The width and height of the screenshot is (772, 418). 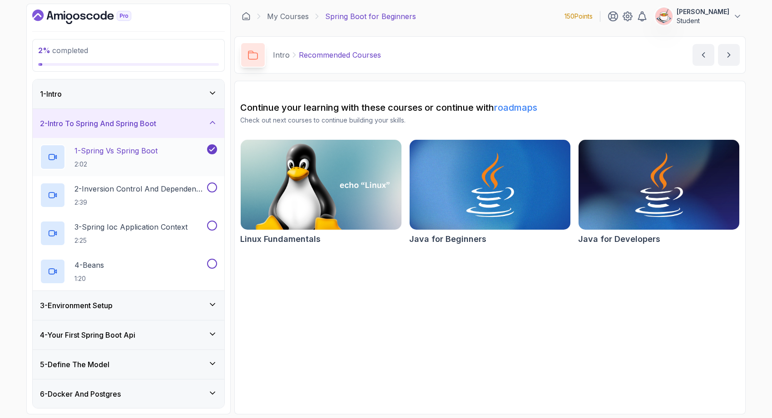 I want to click on h2: Linux Fundamentals, so click(x=280, y=239).